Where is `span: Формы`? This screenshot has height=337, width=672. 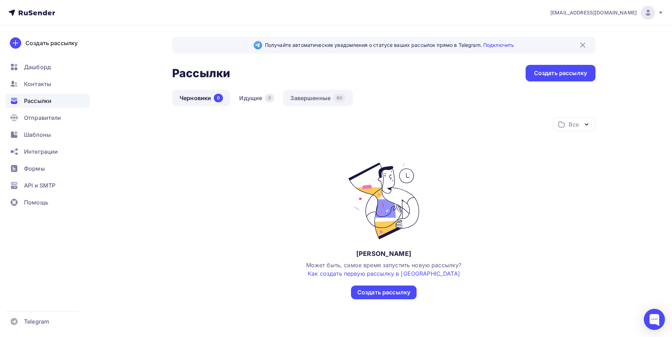
span: Формы is located at coordinates (34, 169).